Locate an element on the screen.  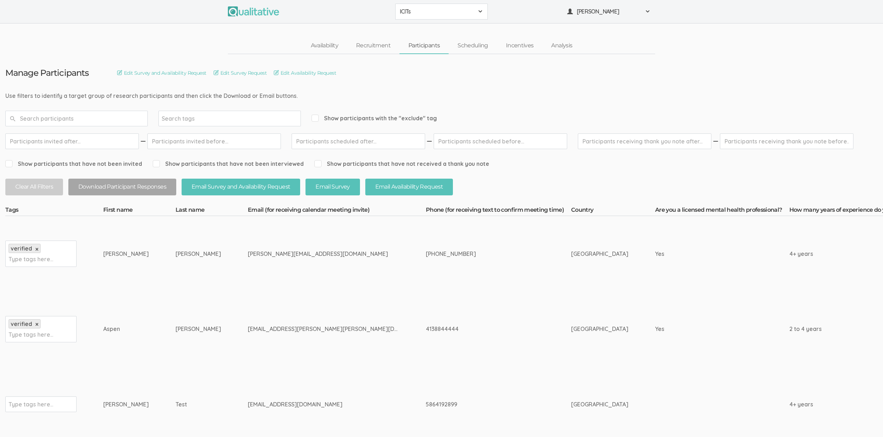
div: Test is located at coordinates (198, 405).